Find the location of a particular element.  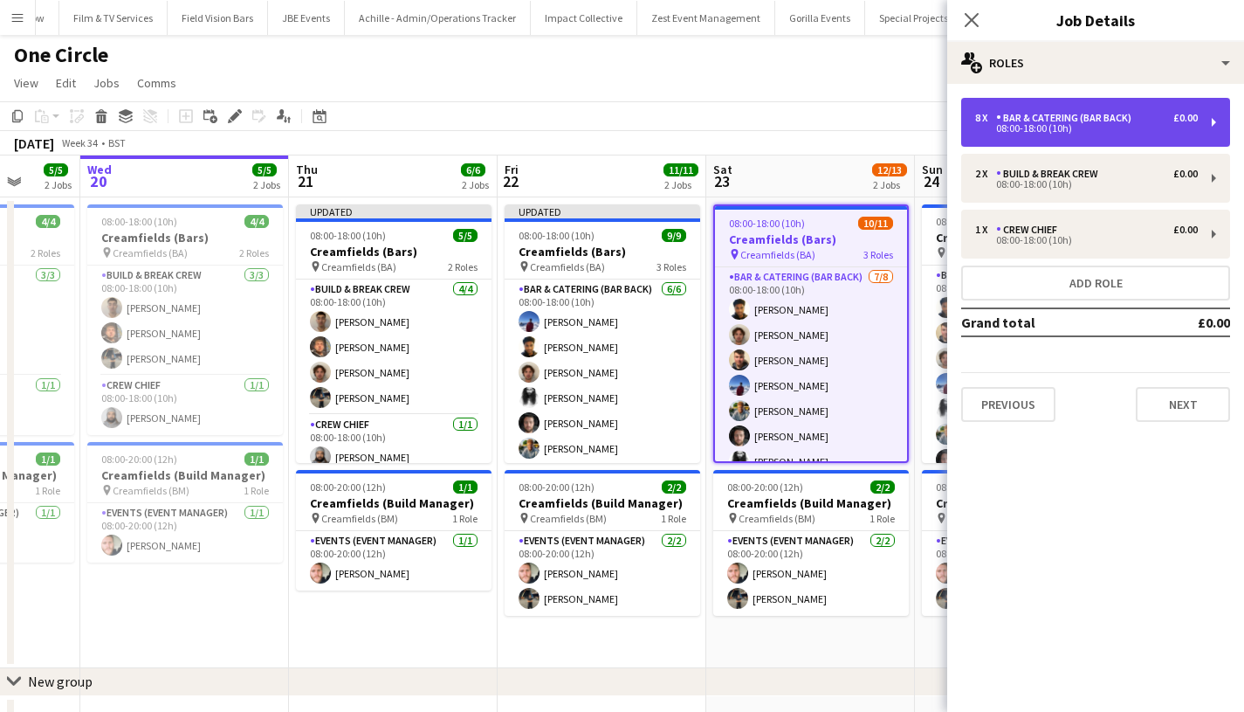

span: Sat is located at coordinates (723, 169).